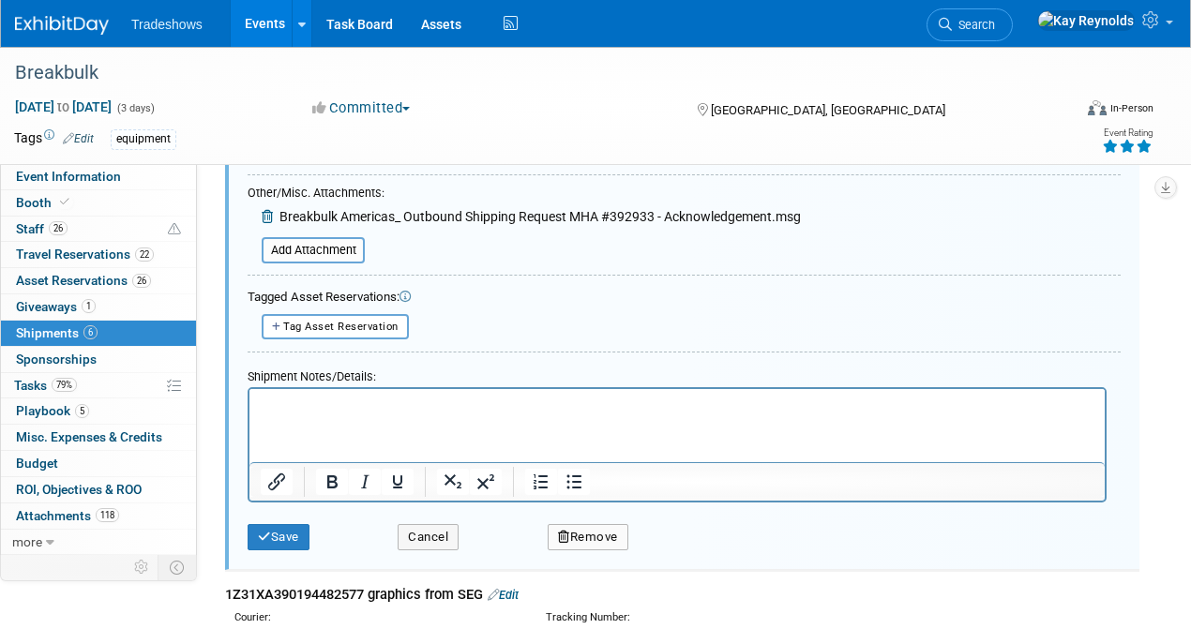 The width and height of the screenshot is (1191, 629). Describe the element at coordinates (1097, 108) in the screenshot. I see `img: Format-Inperson.png` at that location.